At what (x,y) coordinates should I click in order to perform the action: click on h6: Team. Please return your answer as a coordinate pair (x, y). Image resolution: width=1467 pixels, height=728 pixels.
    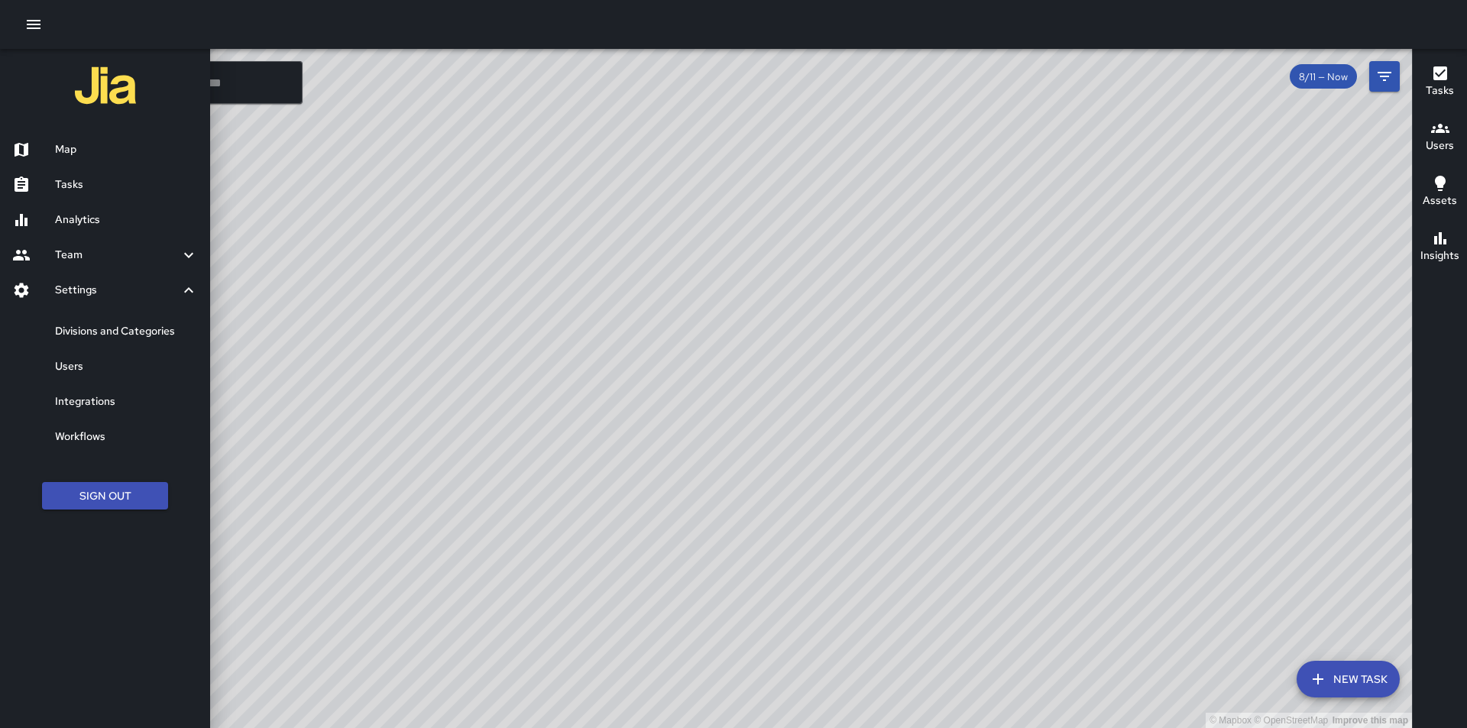
    Looking at the image, I should click on (117, 255).